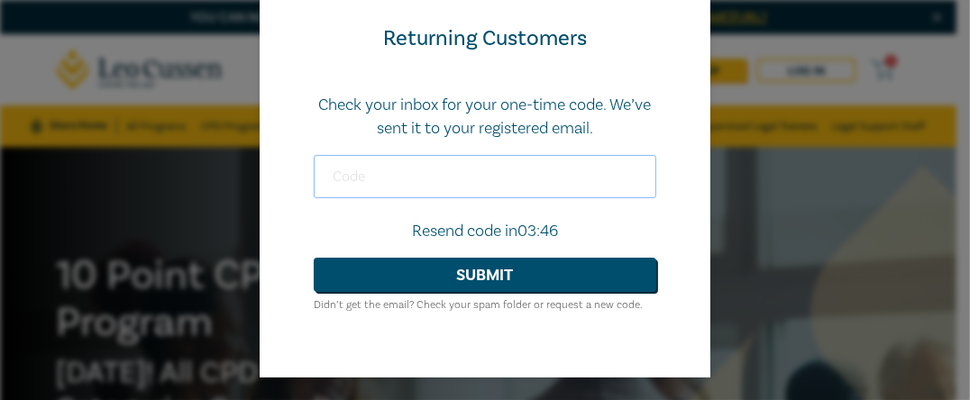 This screenshot has height=400, width=970. Describe the element at coordinates (485, 39) in the screenshot. I see `div: Returning Customers` at that location.